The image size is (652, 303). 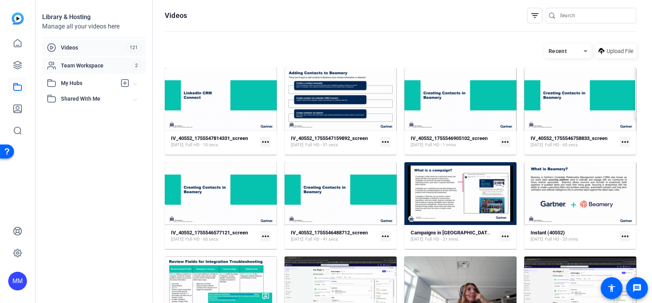 What do you see at coordinates (322, 145) in the screenshot?
I see `span: Full HD - 51 secs` at bounding box center [322, 145].